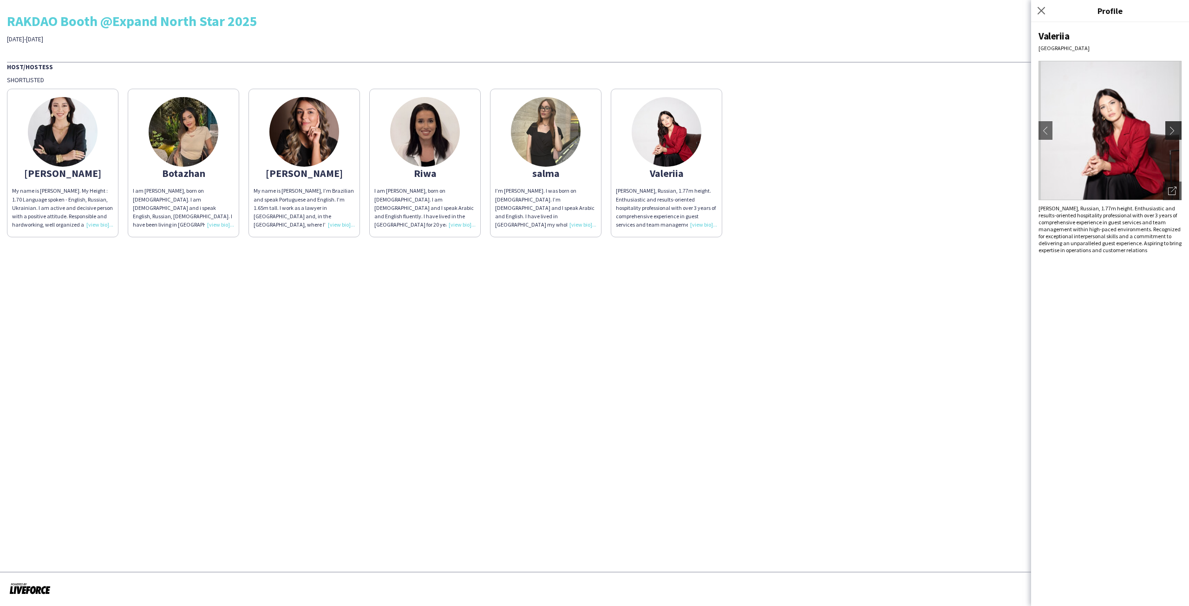 The image size is (1189, 606). I want to click on div: salma, so click(546, 173).